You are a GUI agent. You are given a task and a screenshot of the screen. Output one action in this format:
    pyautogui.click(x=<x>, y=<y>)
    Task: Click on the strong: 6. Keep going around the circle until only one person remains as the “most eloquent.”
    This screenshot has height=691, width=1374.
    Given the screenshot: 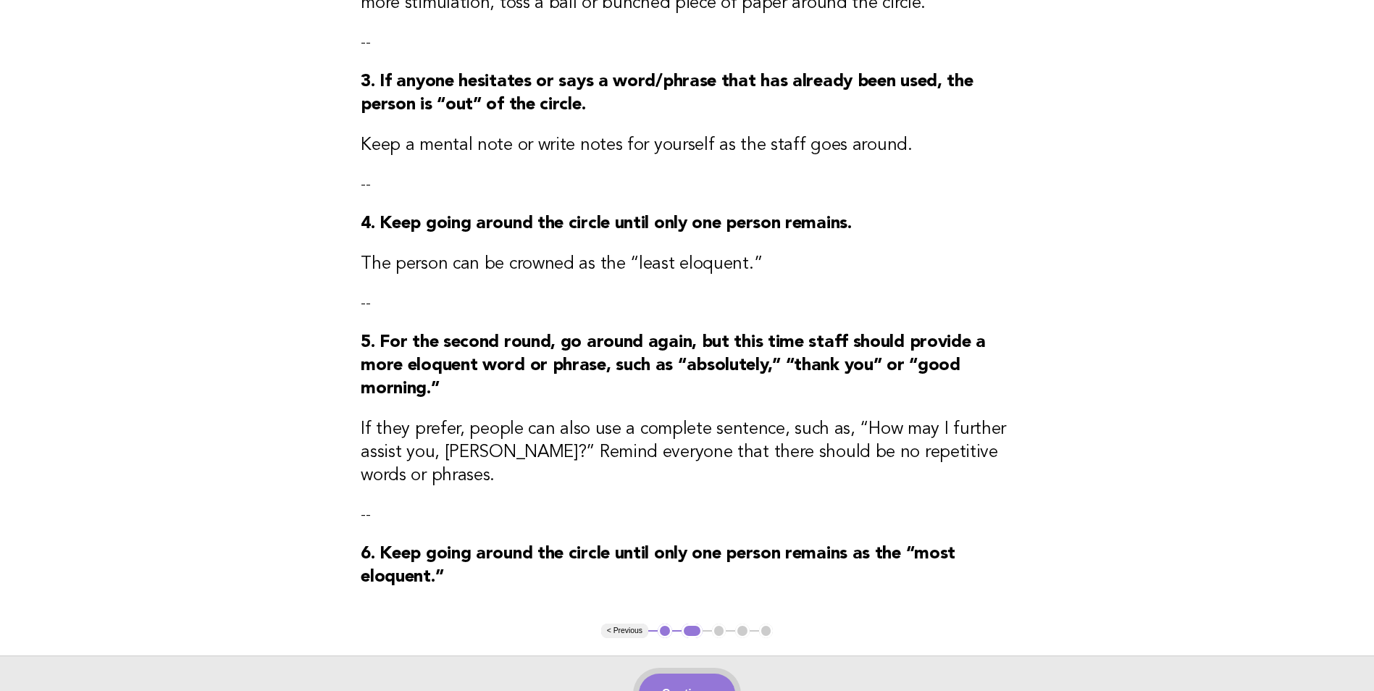 What is the action you would take?
    pyautogui.click(x=658, y=566)
    